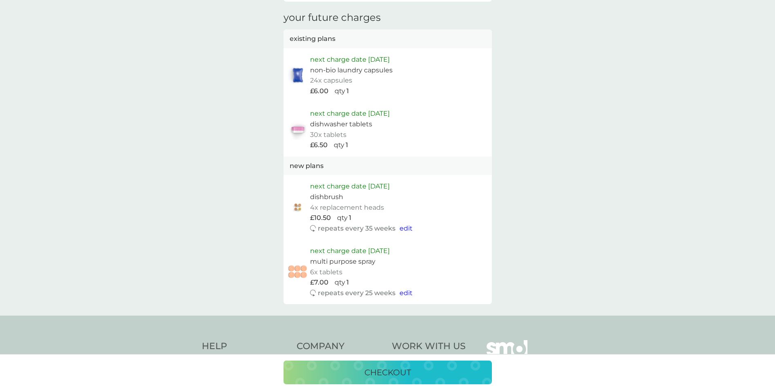 The width and height of the screenshot is (775, 390). What do you see at coordinates (357, 293) in the screenshot?
I see `p: repeats every 25 weeks` at bounding box center [357, 293].